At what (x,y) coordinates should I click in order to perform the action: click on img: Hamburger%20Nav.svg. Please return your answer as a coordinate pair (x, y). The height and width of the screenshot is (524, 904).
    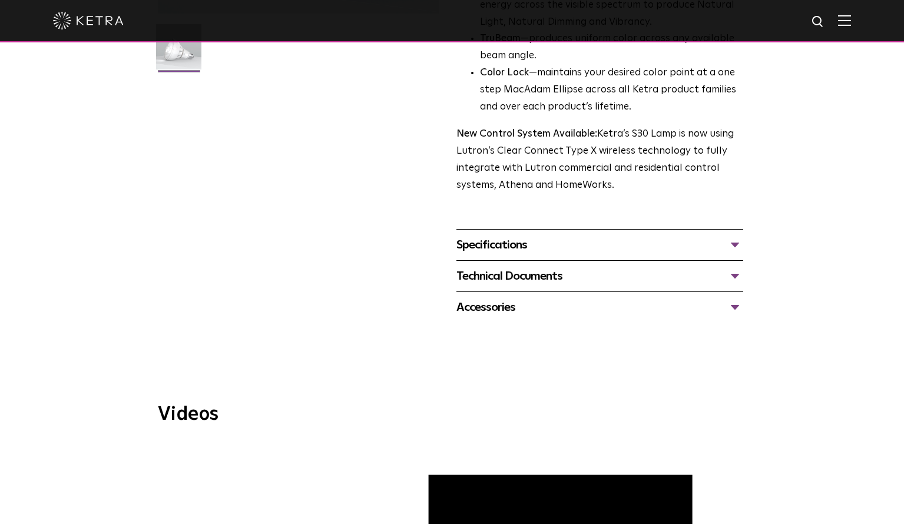
    Looking at the image, I should click on (845, 20).